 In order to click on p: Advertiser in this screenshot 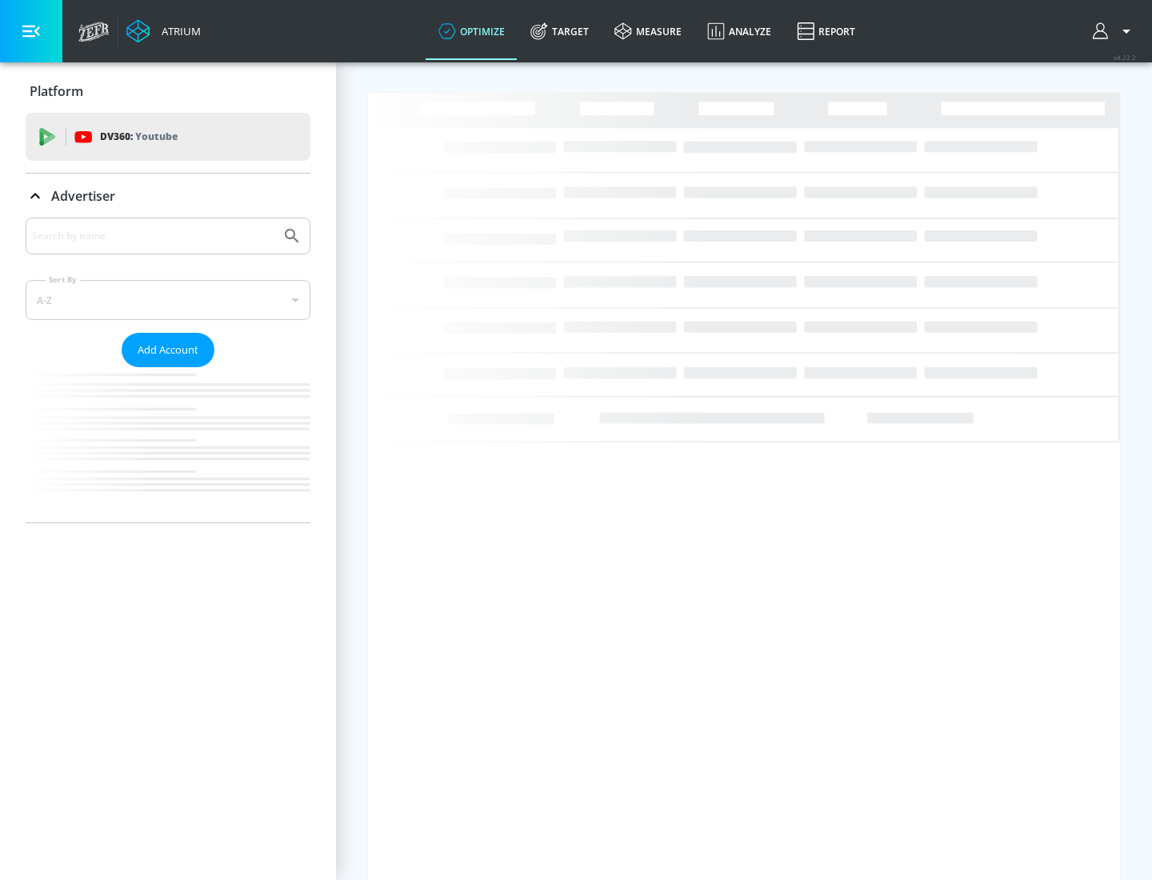, I will do `click(83, 196)`.